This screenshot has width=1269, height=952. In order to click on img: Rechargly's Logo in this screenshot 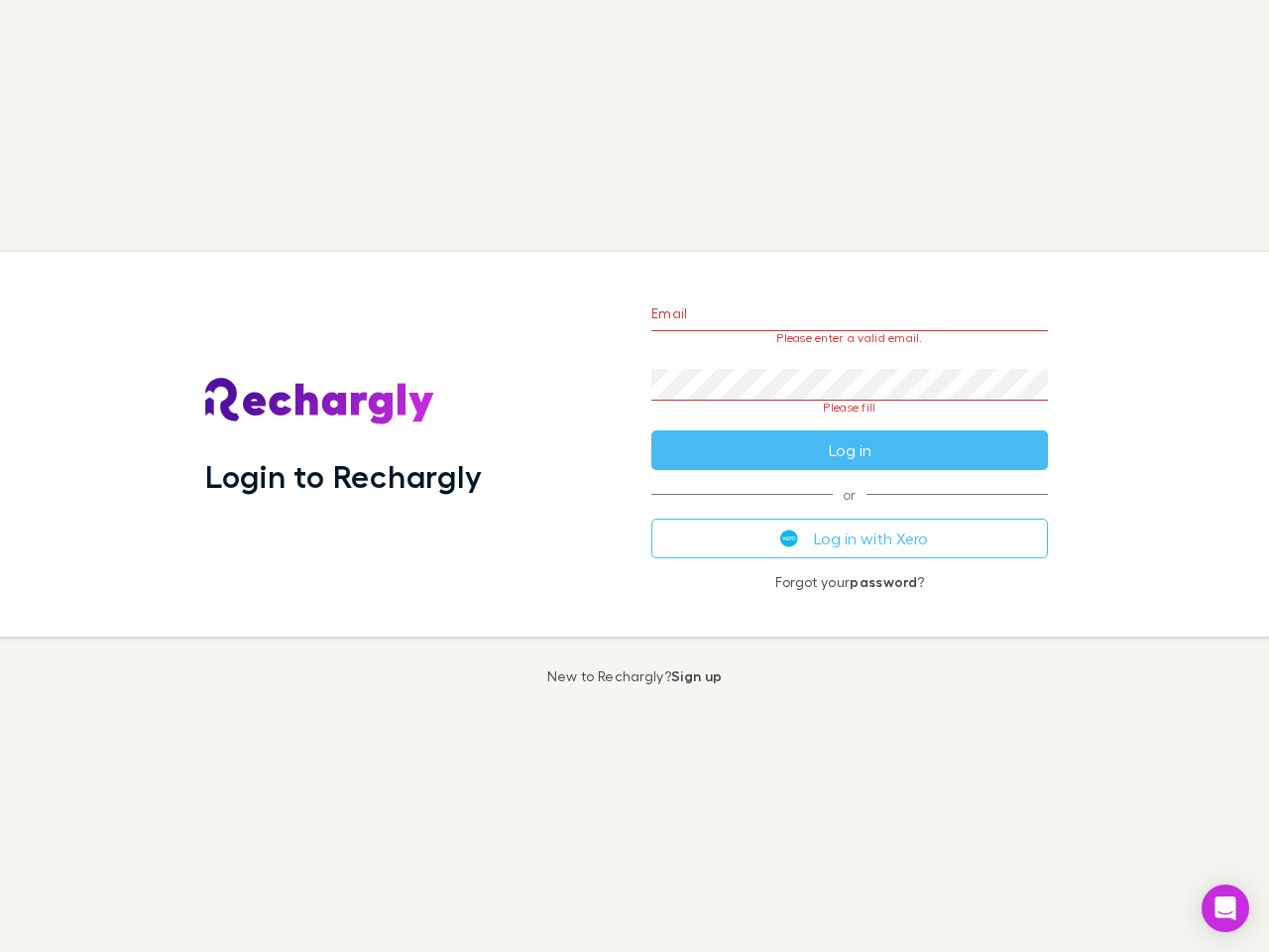, I will do `click(320, 402)`.